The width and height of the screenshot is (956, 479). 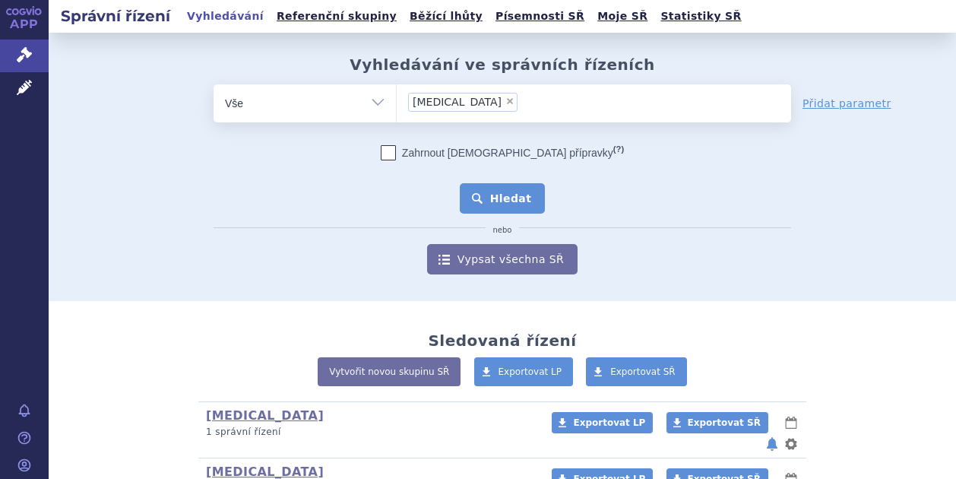 I want to click on button: lhůty, so click(x=791, y=422).